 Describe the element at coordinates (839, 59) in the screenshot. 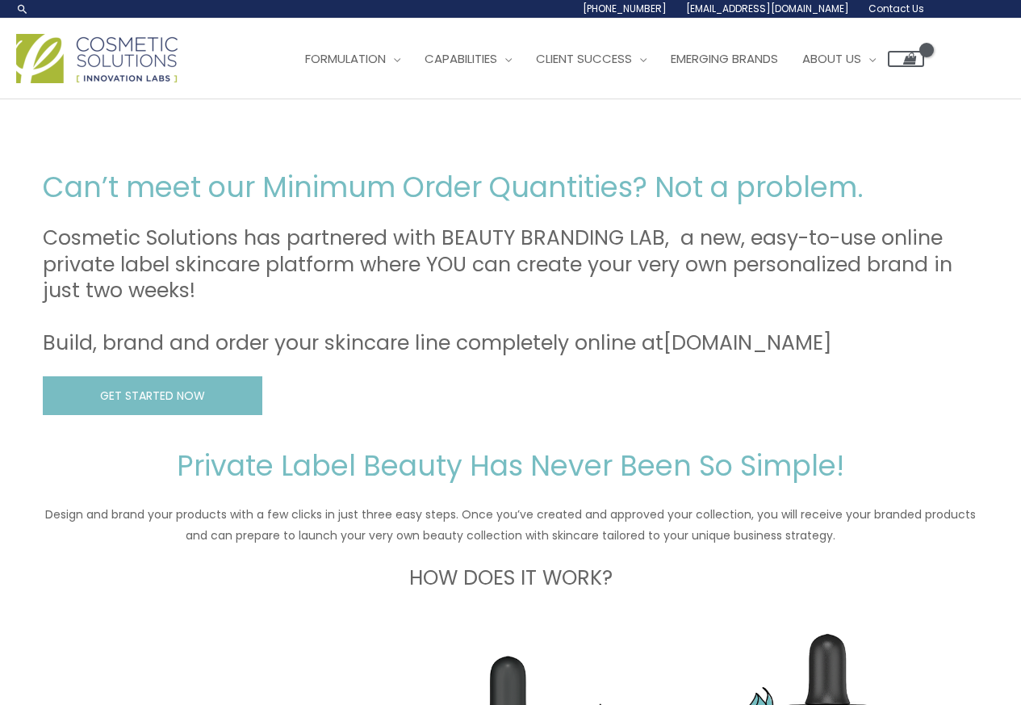

I see `a: About Us` at that location.